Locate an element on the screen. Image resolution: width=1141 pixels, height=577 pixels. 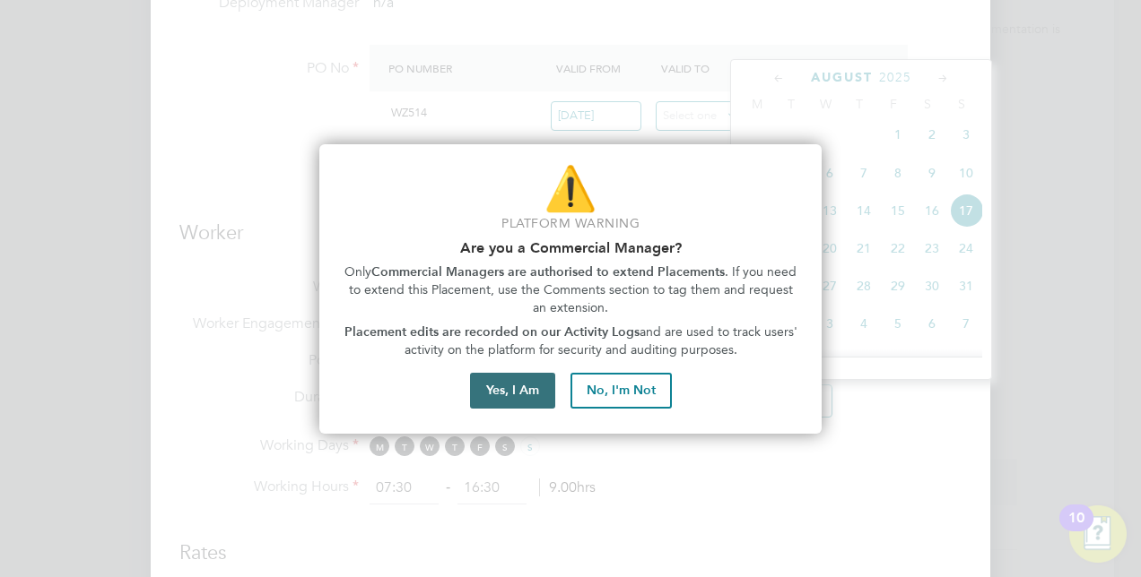
button: No, I'm Not is located at coordinates (621, 391).